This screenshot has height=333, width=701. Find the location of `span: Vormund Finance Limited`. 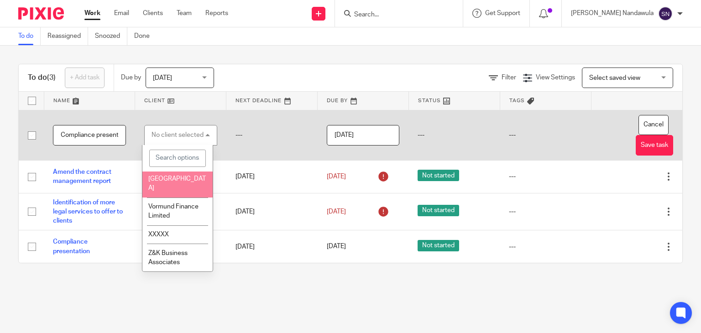

span: Vormund Finance Limited is located at coordinates (174, 211).